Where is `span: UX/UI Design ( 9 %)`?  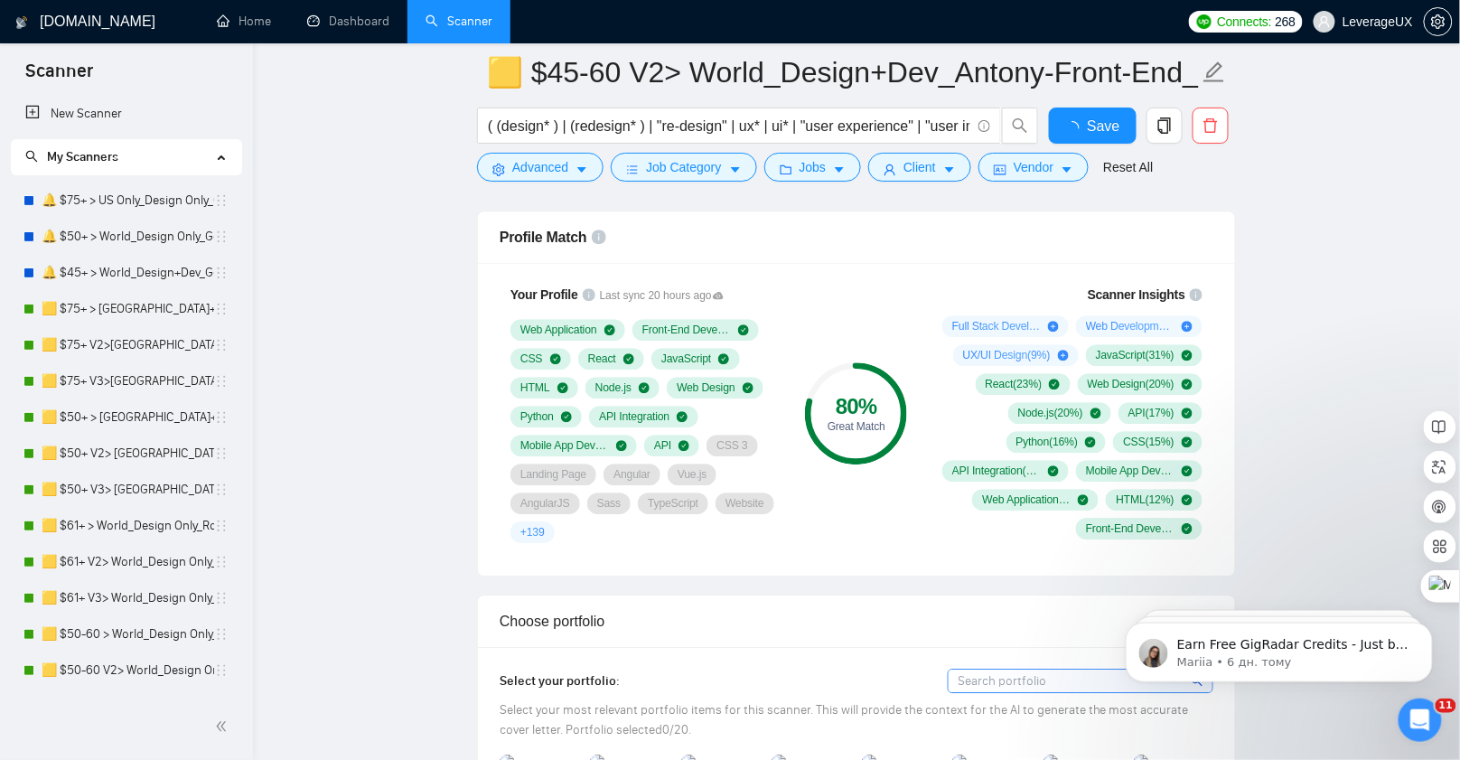 span: UX/UI Design ( 9 %) is located at coordinates (1007, 355).